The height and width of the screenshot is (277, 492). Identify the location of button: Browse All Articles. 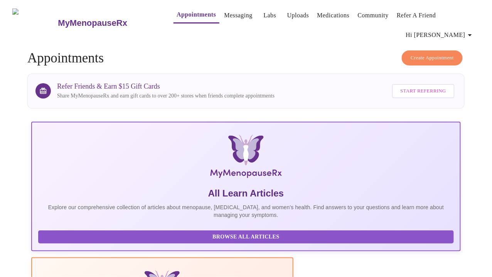
(246, 237).